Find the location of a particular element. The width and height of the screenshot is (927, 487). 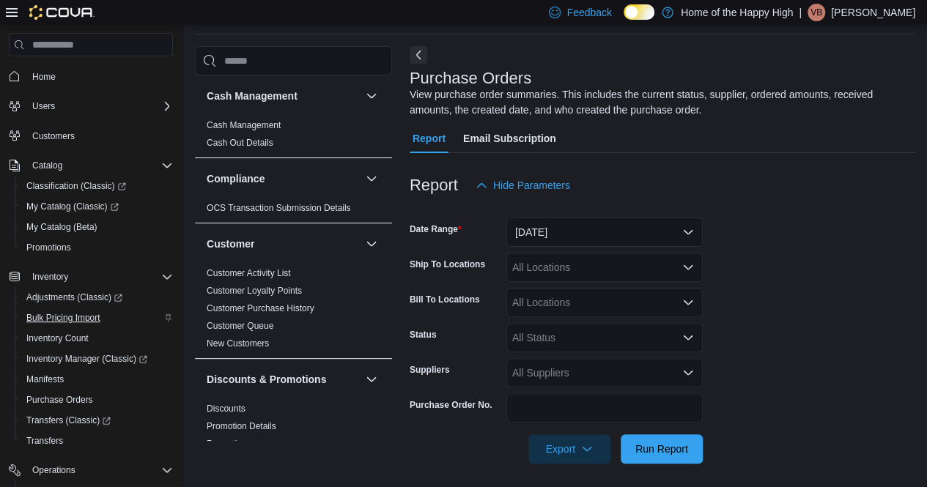

button: Customers is located at coordinates (91, 136).